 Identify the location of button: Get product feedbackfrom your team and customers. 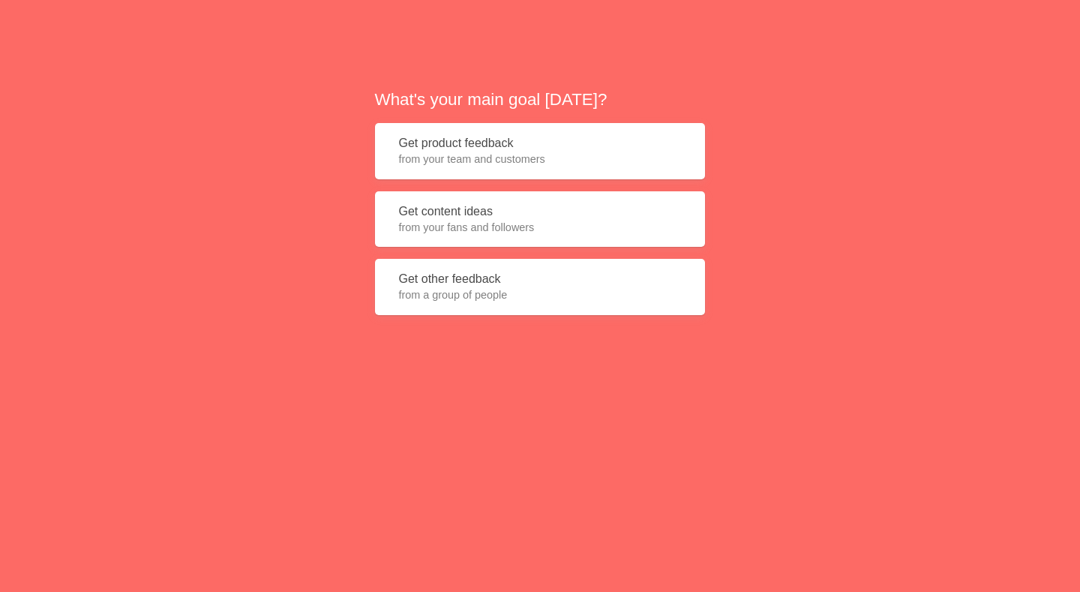
(540, 151).